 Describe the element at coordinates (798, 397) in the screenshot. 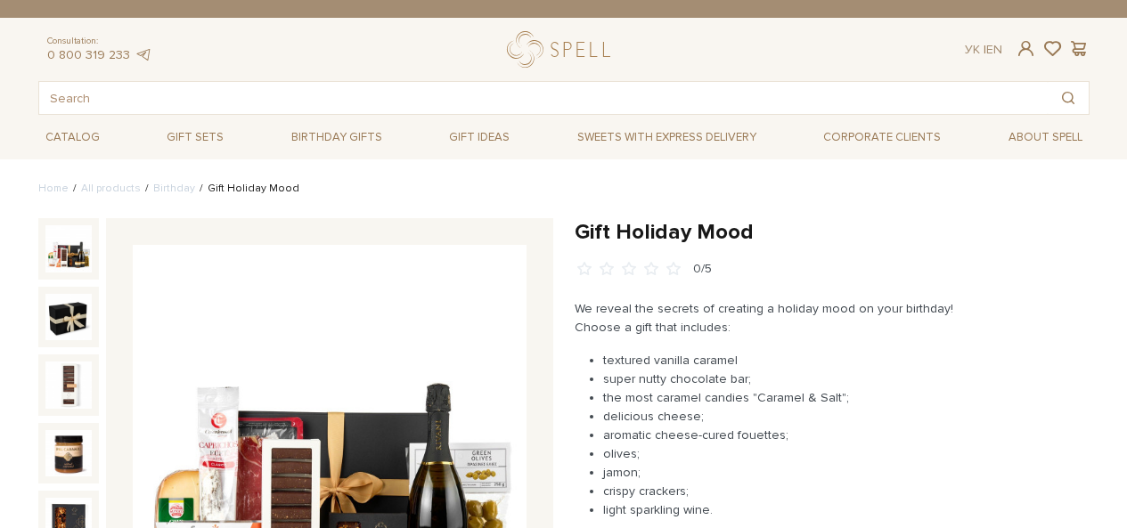

I see `li: the most caramel candies "Caramel & Salt";` at that location.